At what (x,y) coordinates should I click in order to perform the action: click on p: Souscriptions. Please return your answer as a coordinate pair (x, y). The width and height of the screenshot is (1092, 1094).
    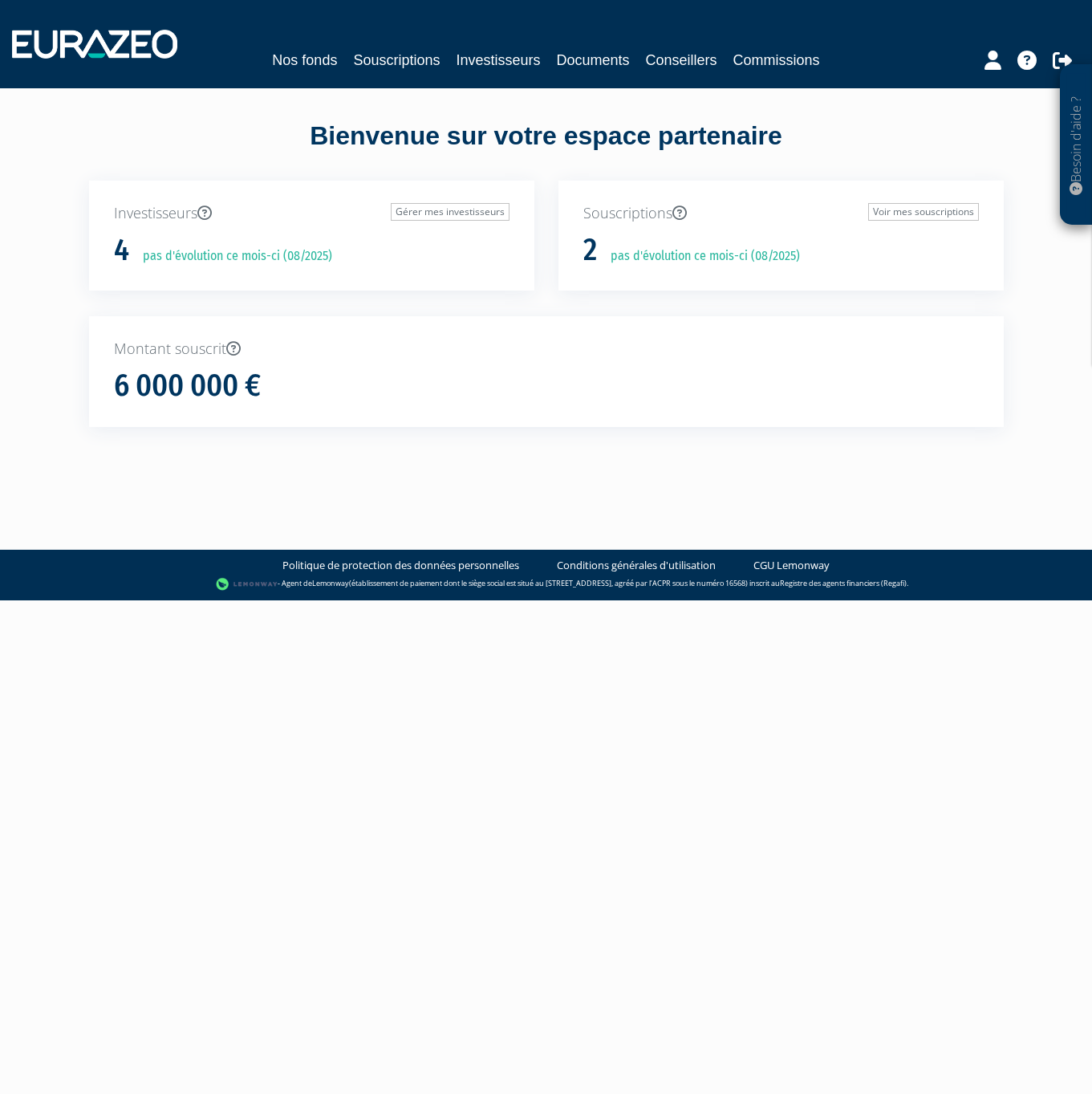
    Looking at the image, I should click on (781, 214).